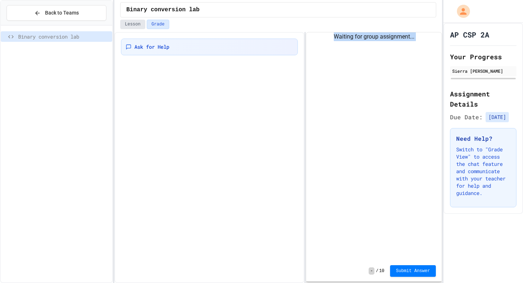  What do you see at coordinates (62, 13) in the screenshot?
I see `span: Back to Teams` at bounding box center [62, 13].